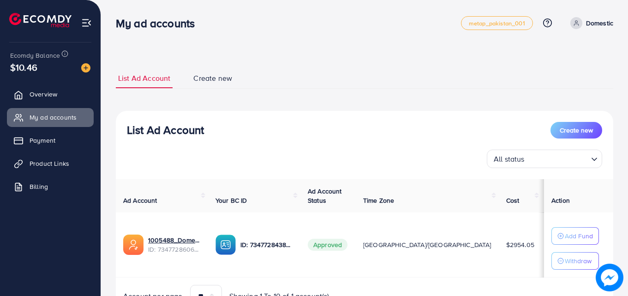 The width and height of the screenshot is (628, 296). I want to click on span: $2954.05, so click(520, 244).